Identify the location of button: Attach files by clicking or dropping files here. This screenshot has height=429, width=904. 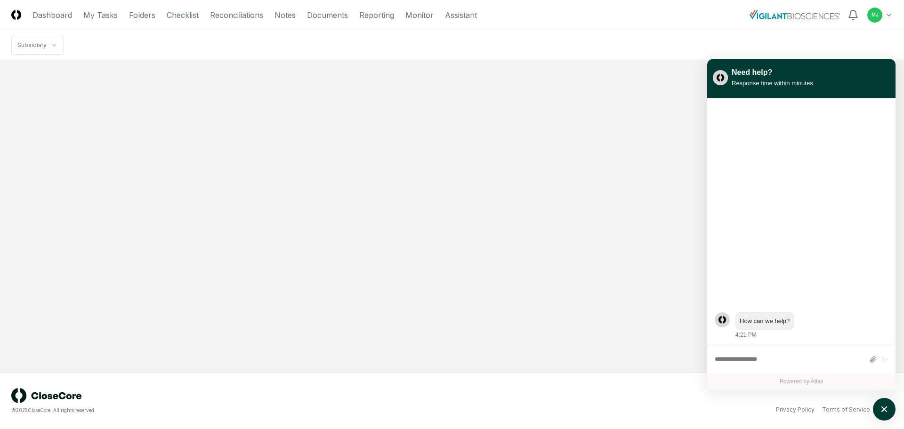
(873, 359).